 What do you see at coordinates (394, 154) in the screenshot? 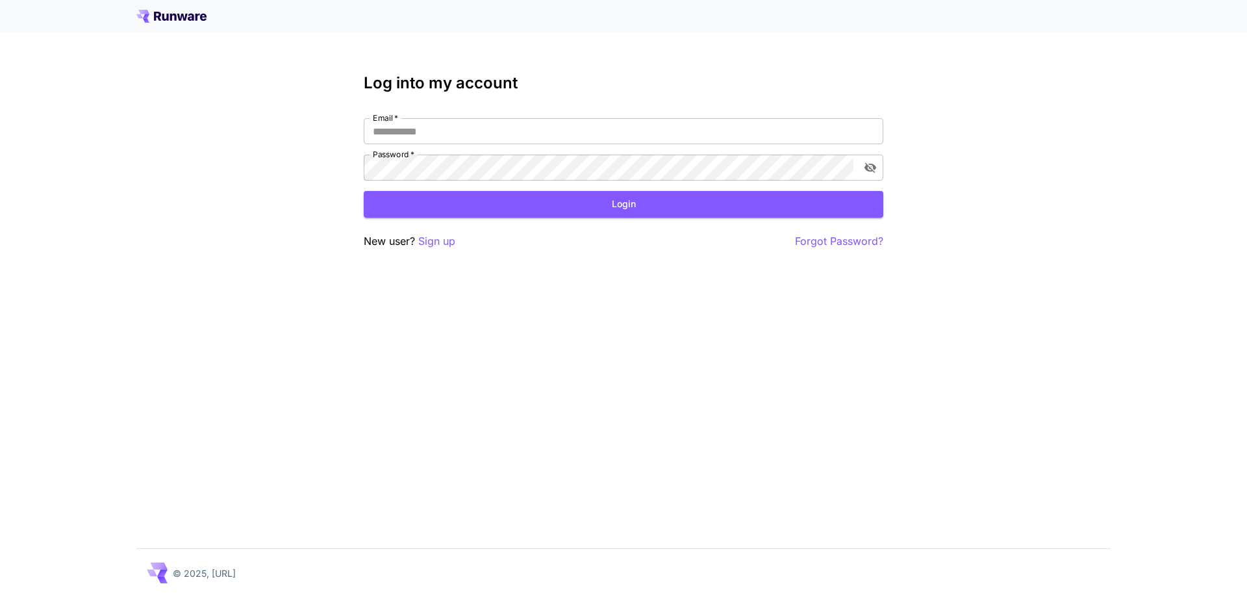
I see `label: Password` at bounding box center [394, 154].